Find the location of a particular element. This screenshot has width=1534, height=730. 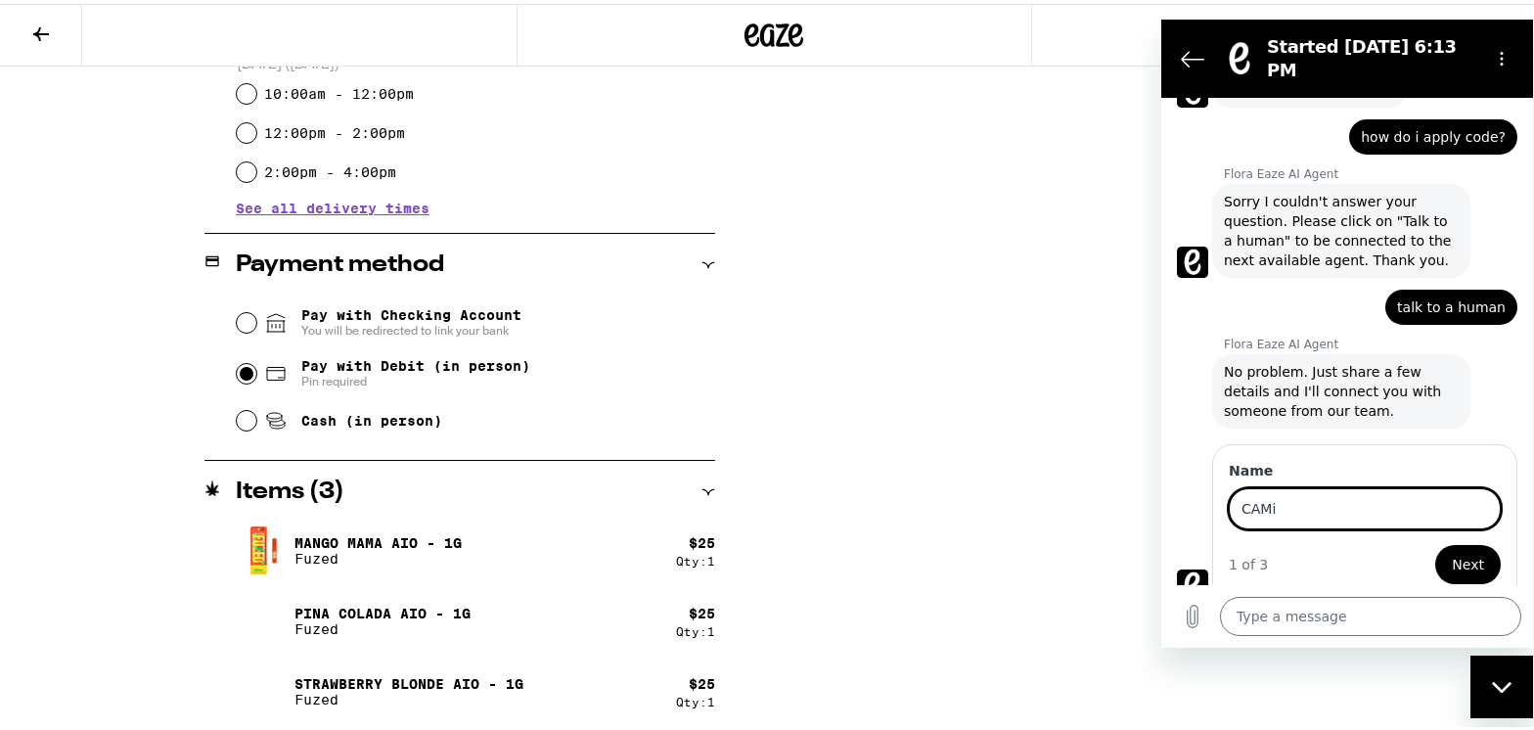

p: Pina Colada AIO - 1g is located at coordinates (383, 610).